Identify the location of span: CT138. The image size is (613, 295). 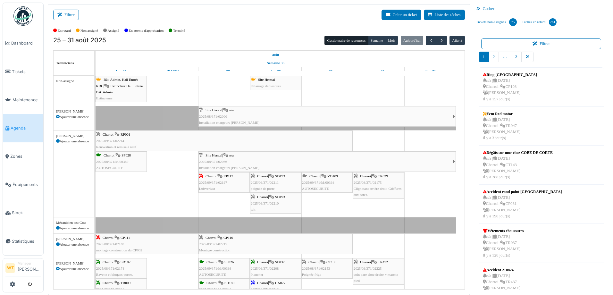
(331, 262).